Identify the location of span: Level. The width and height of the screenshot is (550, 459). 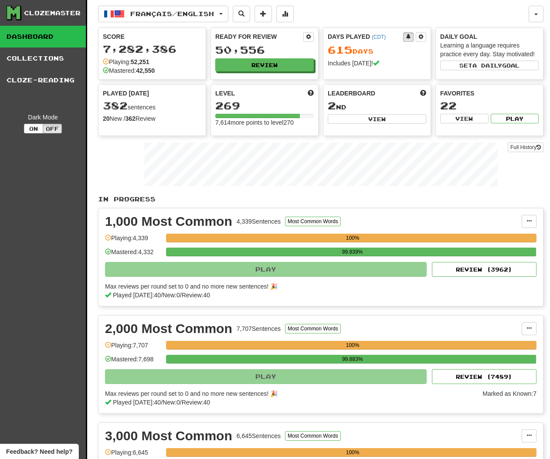
(225, 93).